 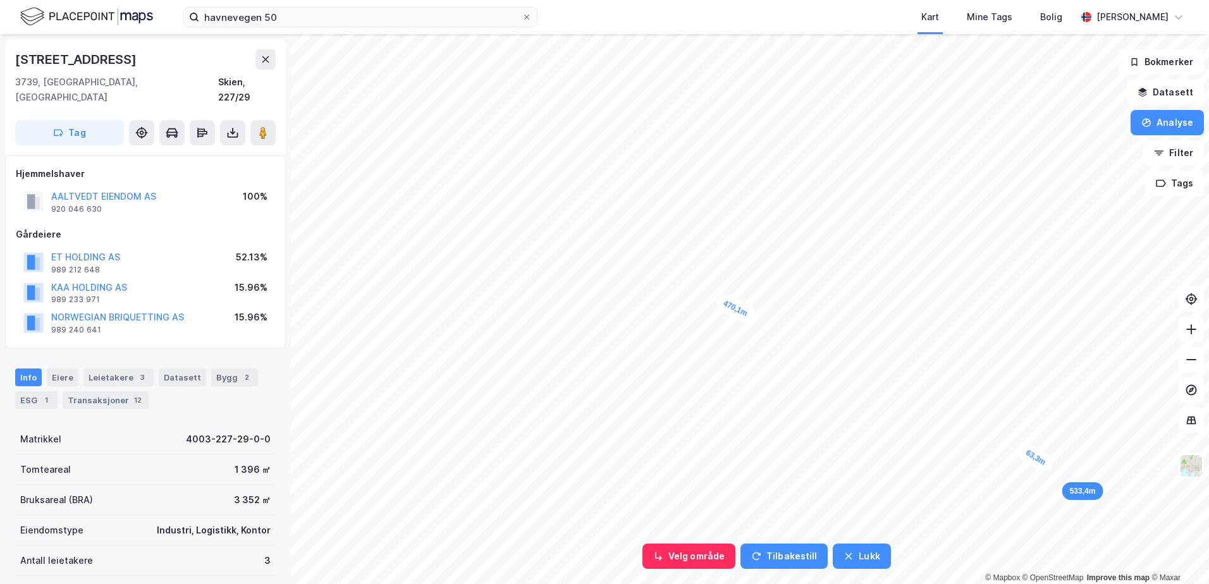 What do you see at coordinates (1174, 183) in the screenshot?
I see `button: Tags` at bounding box center [1174, 183].